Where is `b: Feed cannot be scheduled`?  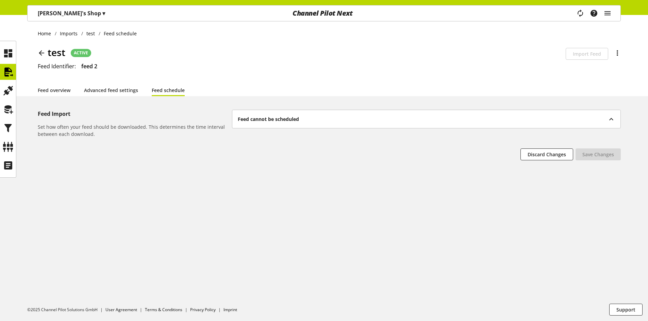
b: Feed cannot be scheduled is located at coordinates (268, 119).